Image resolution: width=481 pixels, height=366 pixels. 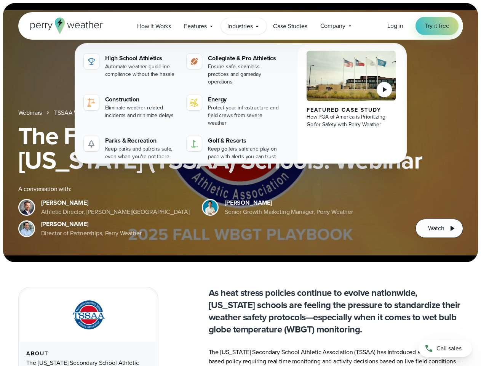 I want to click on nav: Breadcrumb, so click(x=241, y=113).